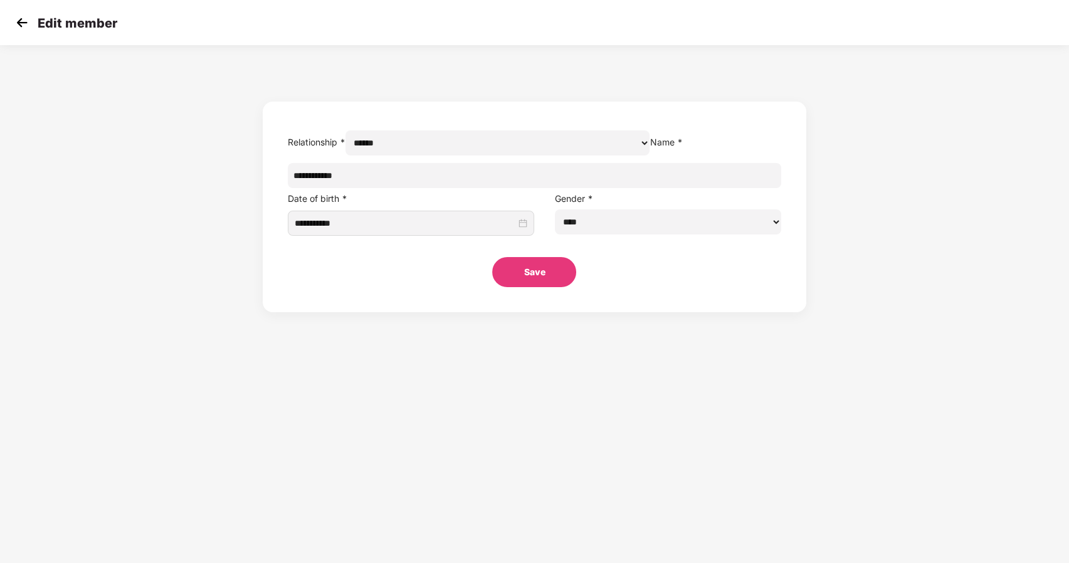 This screenshot has height=563, width=1069. Describe the element at coordinates (574, 198) in the screenshot. I see `label: Gender *` at that location.